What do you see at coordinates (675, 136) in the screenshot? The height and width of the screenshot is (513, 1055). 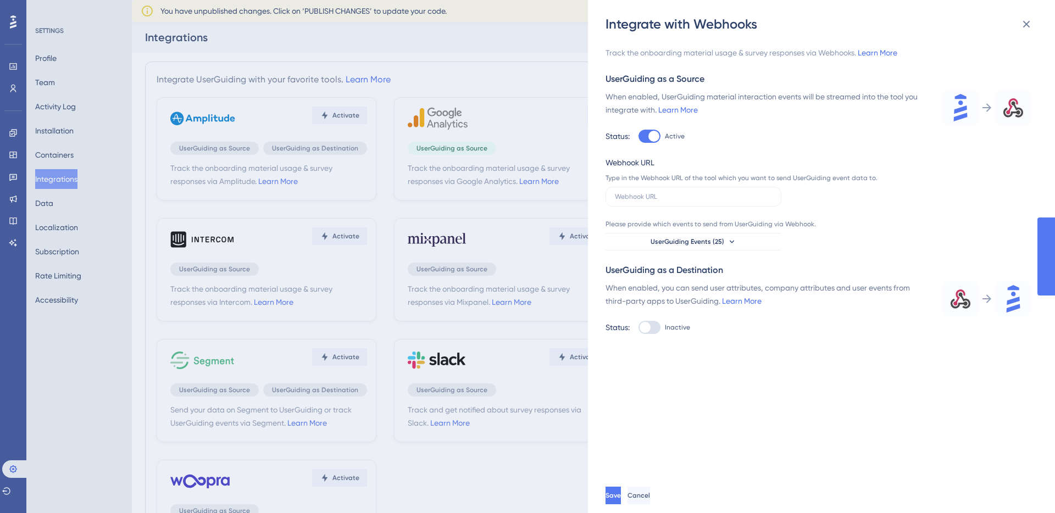 I see `span: Active` at bounding box center [675, 136].